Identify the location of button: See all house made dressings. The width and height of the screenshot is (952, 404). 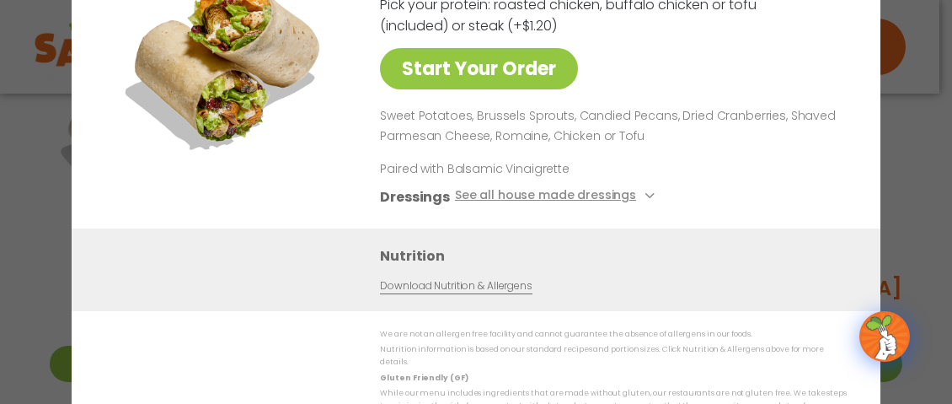
(557, 196).